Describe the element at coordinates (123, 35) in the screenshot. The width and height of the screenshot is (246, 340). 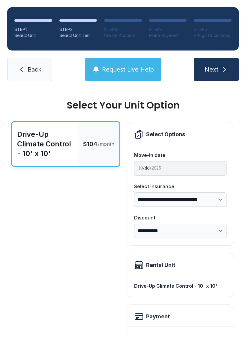
I see `div: Create Account` at that location.